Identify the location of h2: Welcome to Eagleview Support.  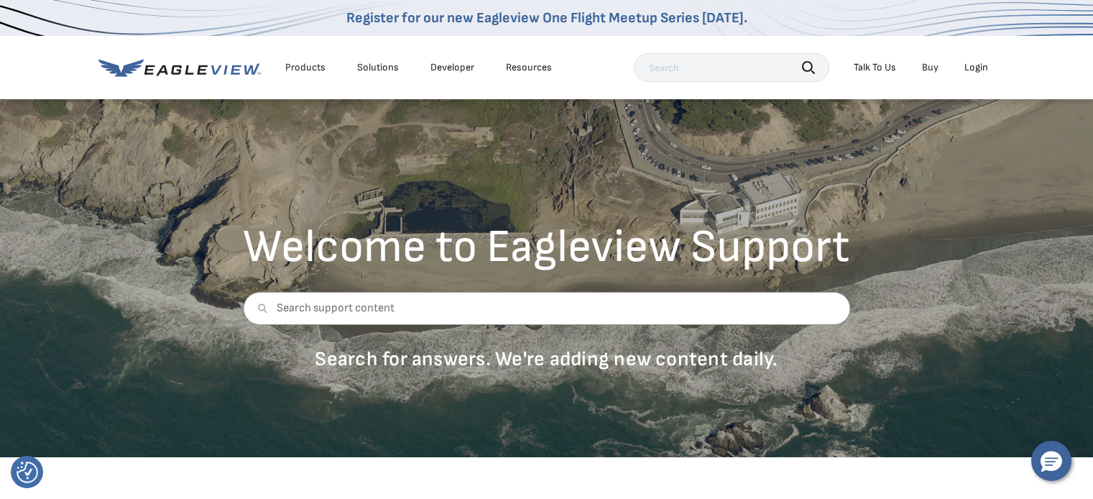
(546, 247).